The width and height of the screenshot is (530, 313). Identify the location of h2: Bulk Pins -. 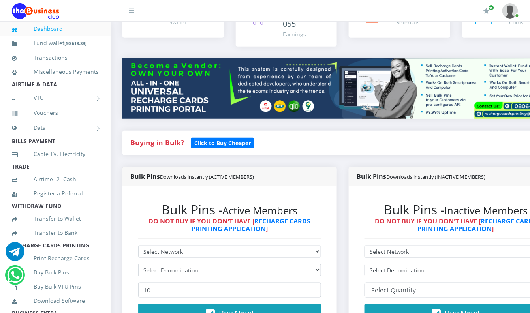
(229, 210).